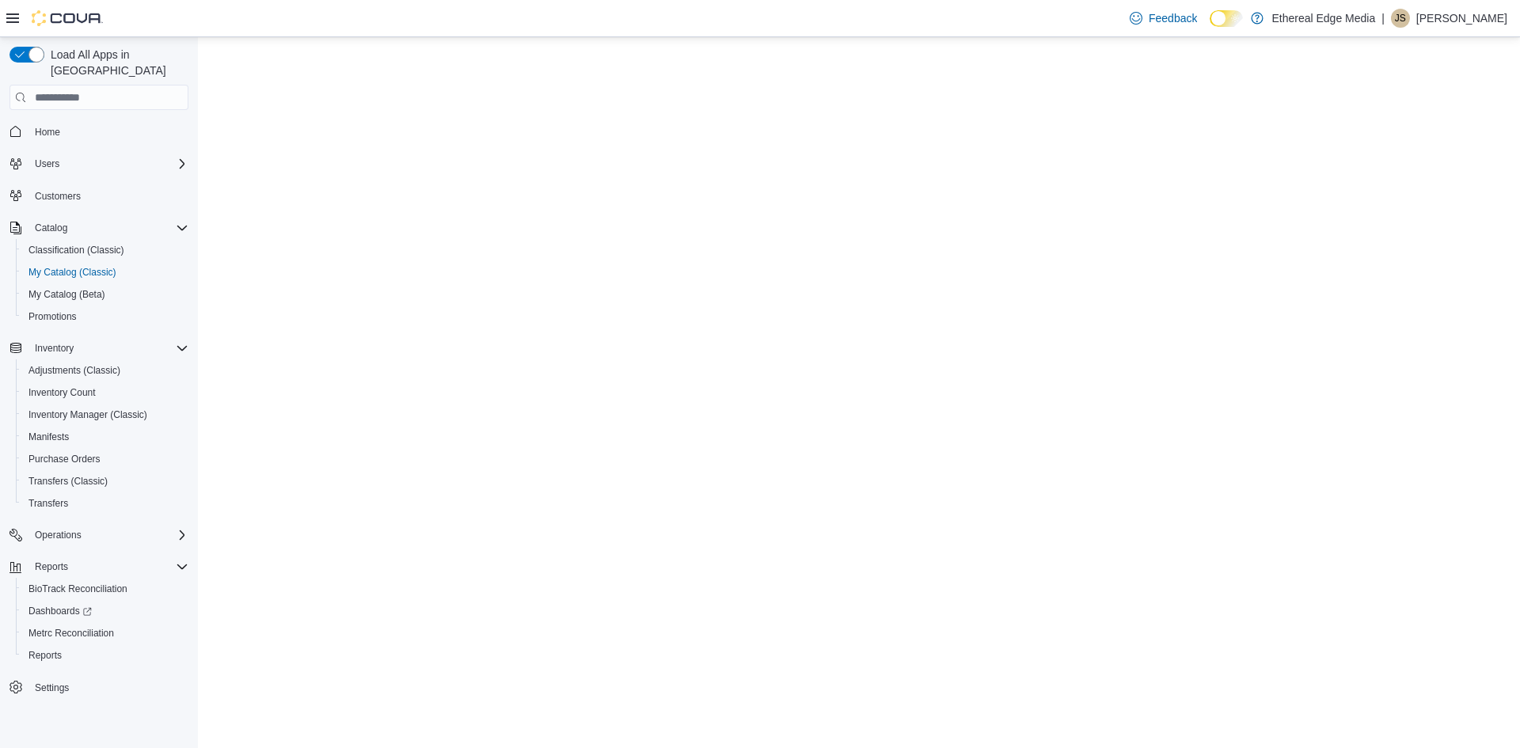  What do you see at coordinates (76, 250) in the screenshot?
I see `a: Classification (Classic)` at bounding box center [76, 250].